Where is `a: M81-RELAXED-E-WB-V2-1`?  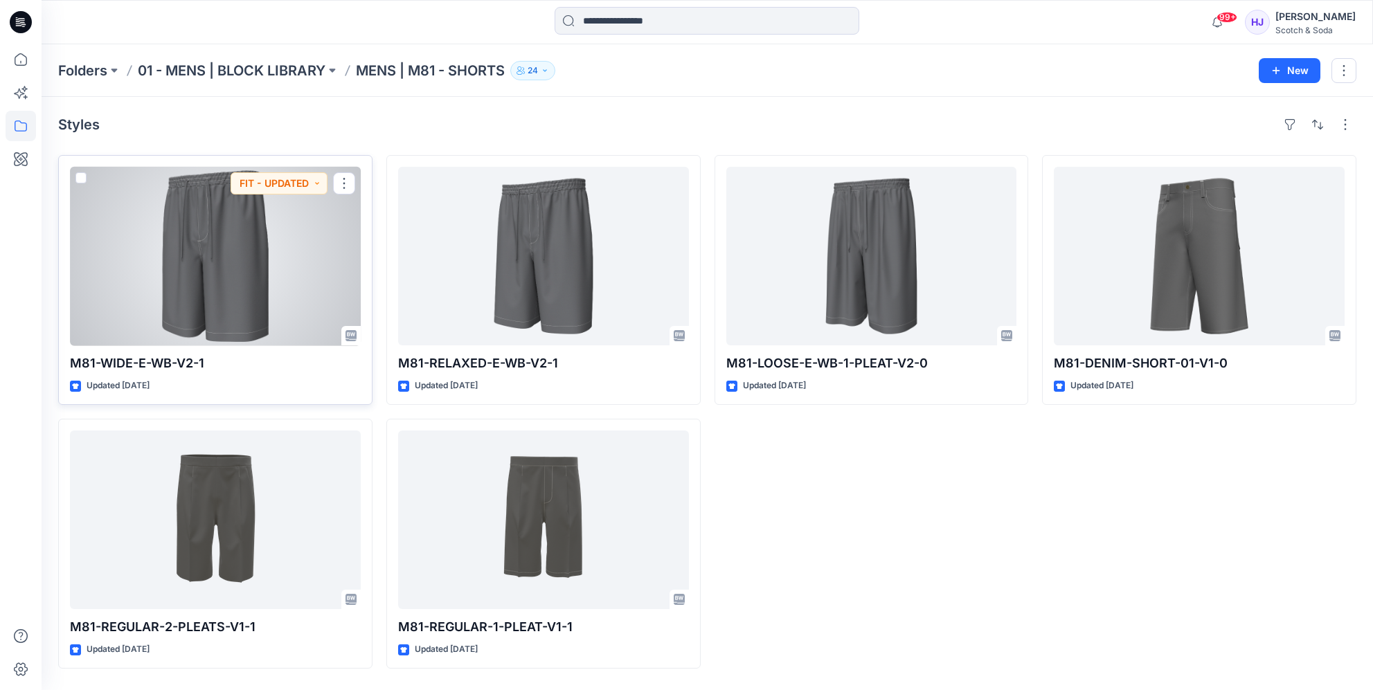
a: M81-RELAXED-E-WB-V2-1 is located at coordinates (544, 256).